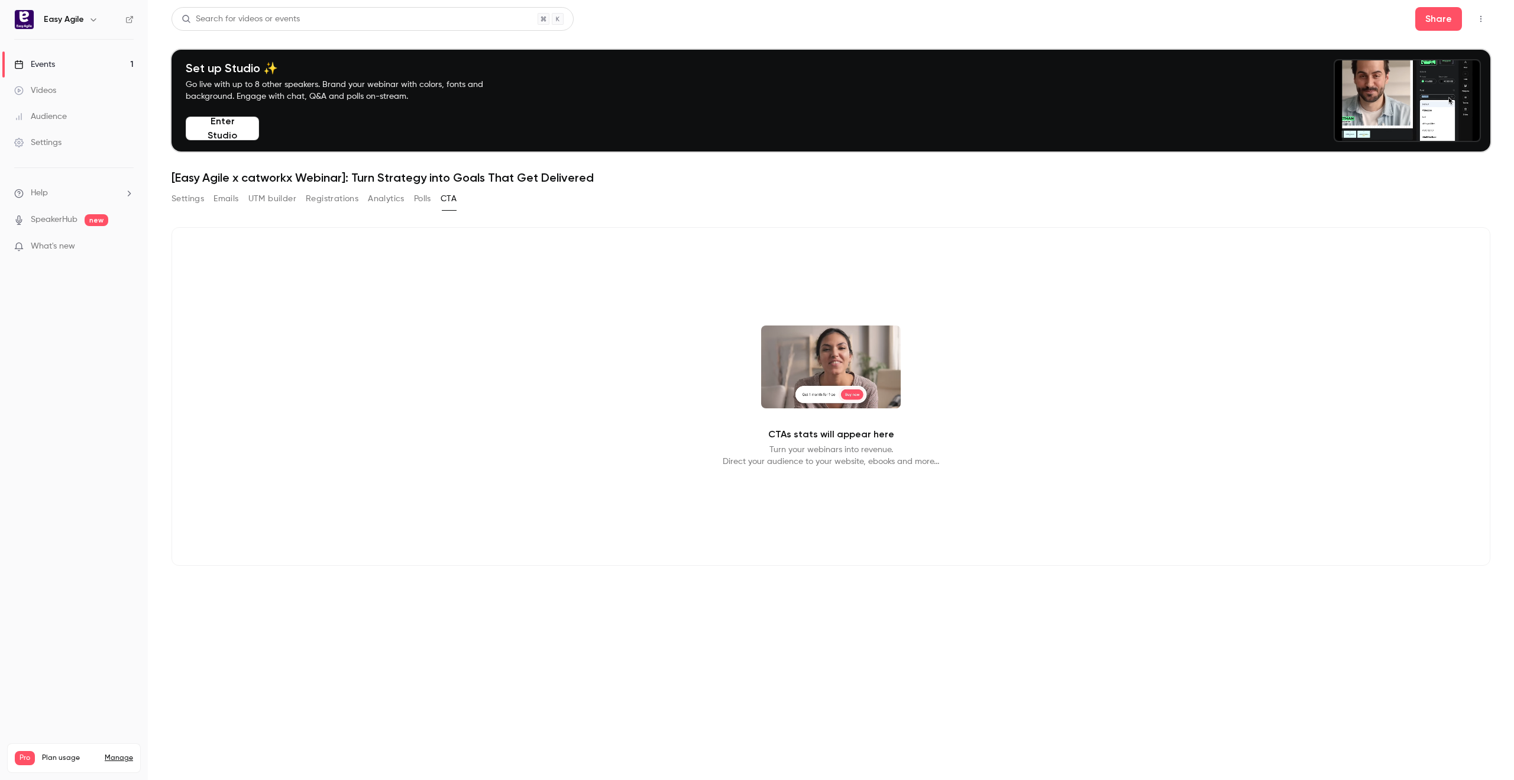 This screenshot has height=780, width=1514. Describe the element at coordinates (226, 199) in the screenshot. I see `button: Emails` at that location.